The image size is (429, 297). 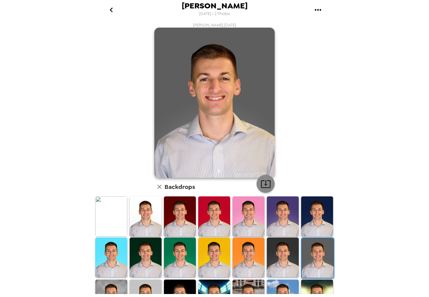 I want to click on img: Original, so click(x=111, y=216).